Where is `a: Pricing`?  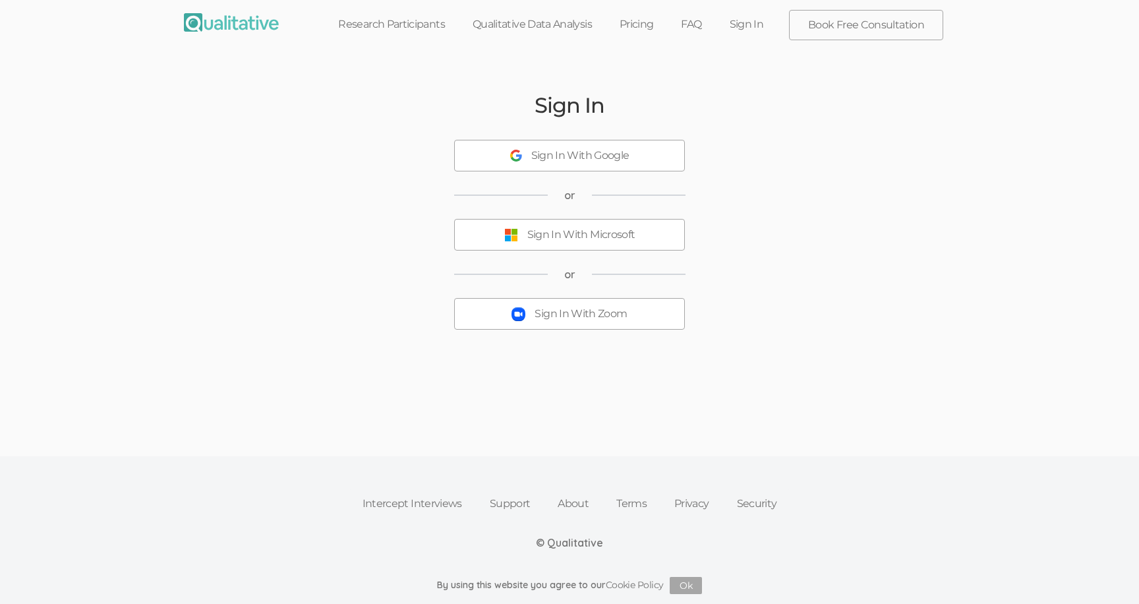 a: Pricing is located at coordinates (637, 24).